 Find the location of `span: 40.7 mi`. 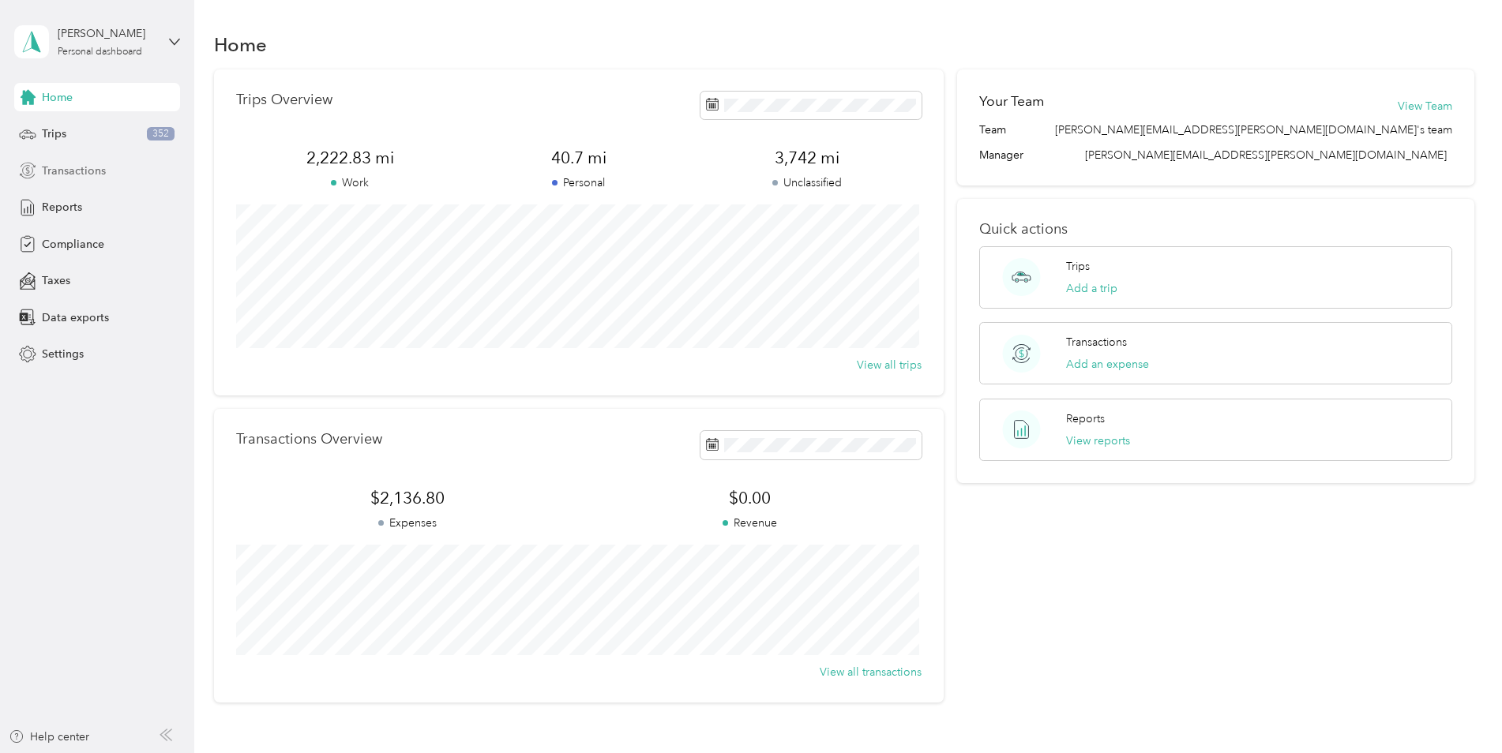

span: 40.7 mi is located at coordinates (578, 158).